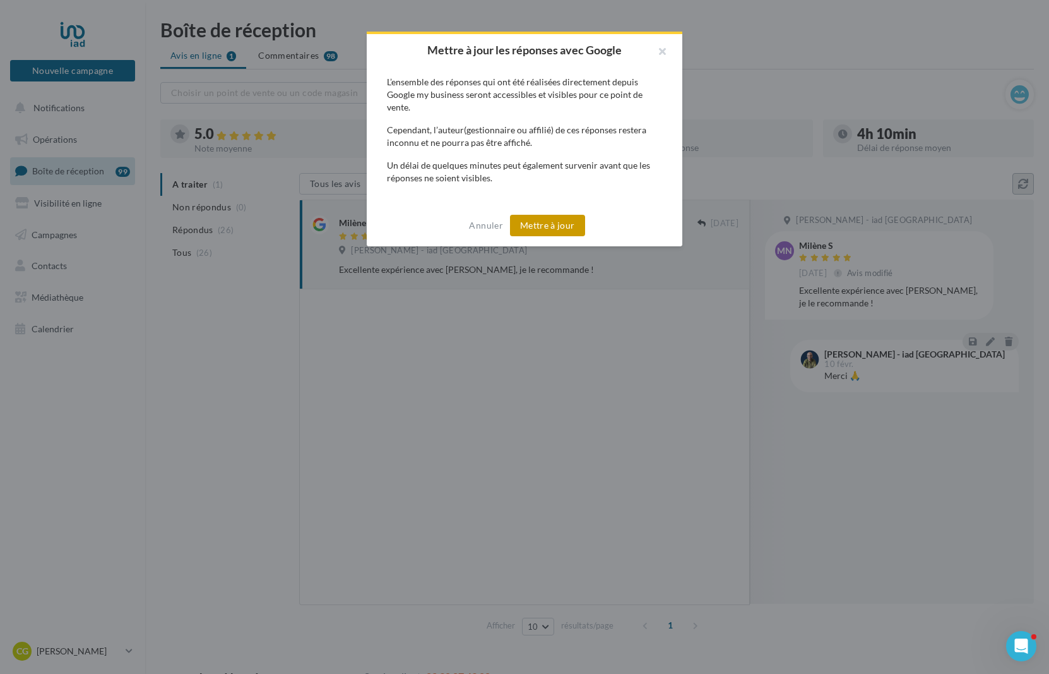 The width and height of the screenshot is (1049, 674). Describe the element at coordinates (525, 172) in the screenshot. I see `div: Un délai de quelques minutes peut également survenir avant que les réponses ne soient visibles.` at that location.